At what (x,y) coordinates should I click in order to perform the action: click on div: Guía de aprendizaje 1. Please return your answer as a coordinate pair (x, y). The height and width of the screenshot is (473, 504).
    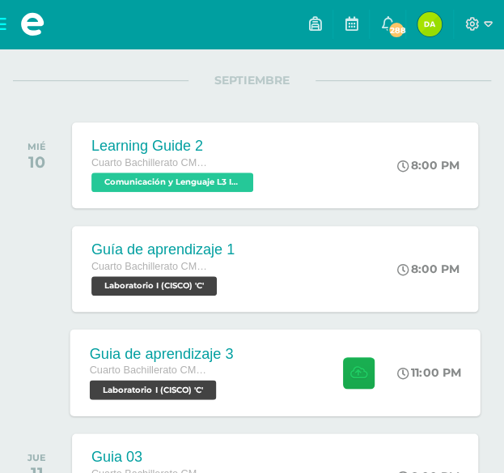
    Looking at the image, I should click on (163, 249).